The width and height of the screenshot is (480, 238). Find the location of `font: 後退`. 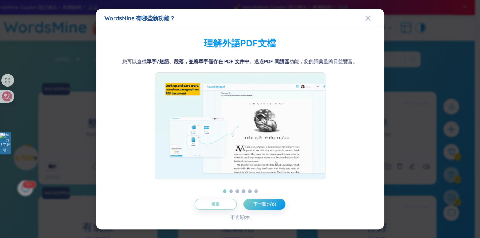

font: 後退 is located at coordinates (216, 204).